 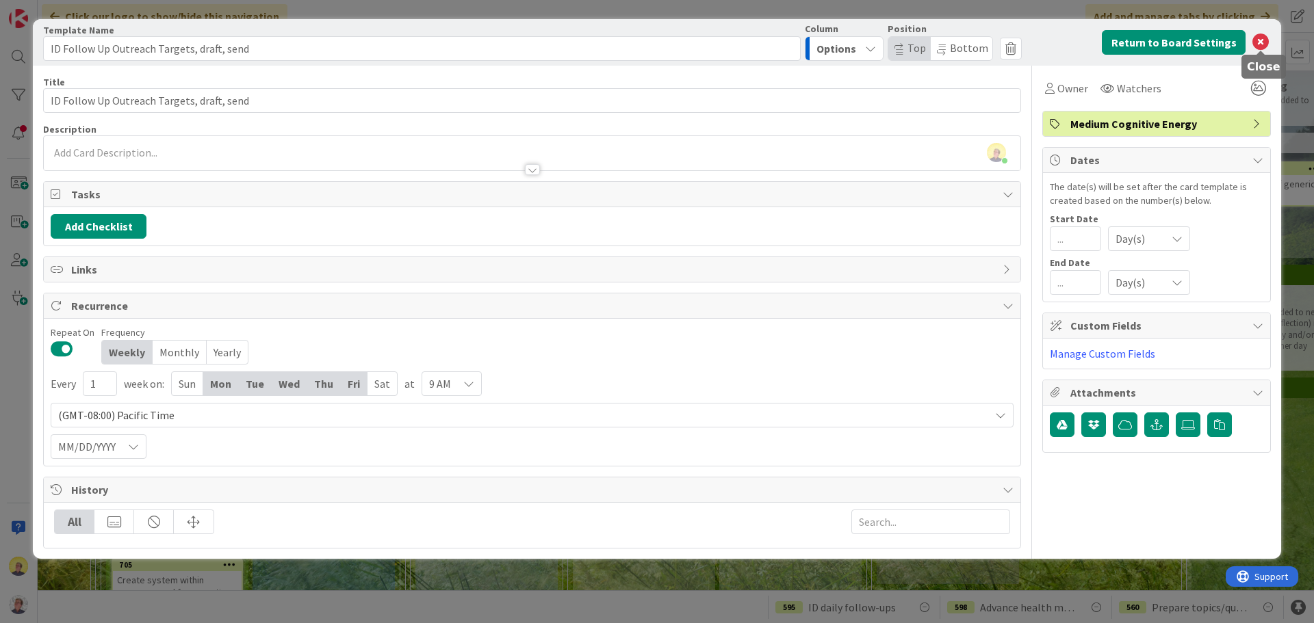 What do you see at coordinates (1158, 393) in the screenshot?
I see `span: Attachments` at bounding box center [1158, 393].